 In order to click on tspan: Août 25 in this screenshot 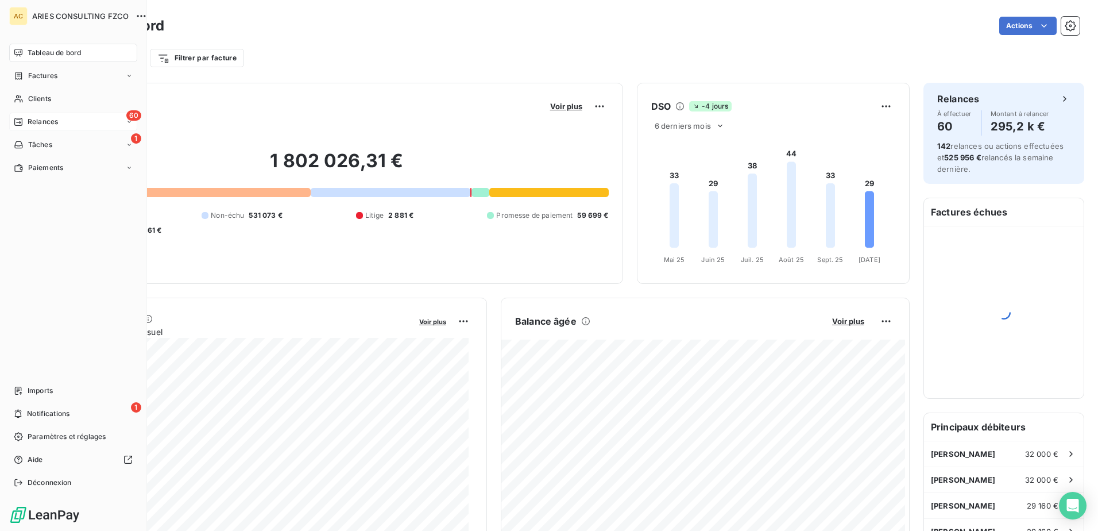, I will do `click(791, 260)`.